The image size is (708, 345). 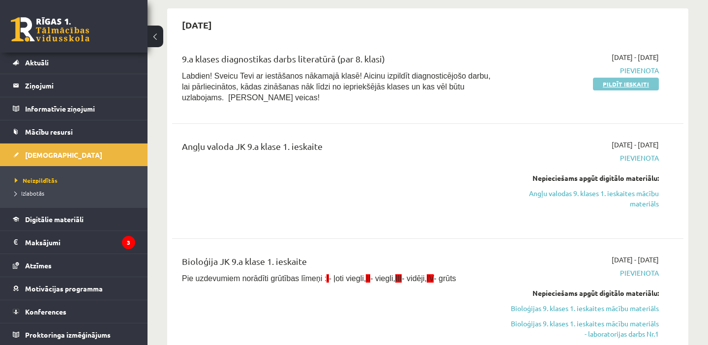 What do you see at coordinates (338, 263) in the screenshot?
I see `div: Bioloģija JK 9.a klase 1. ieskaite` at bounding box center [338, 263].